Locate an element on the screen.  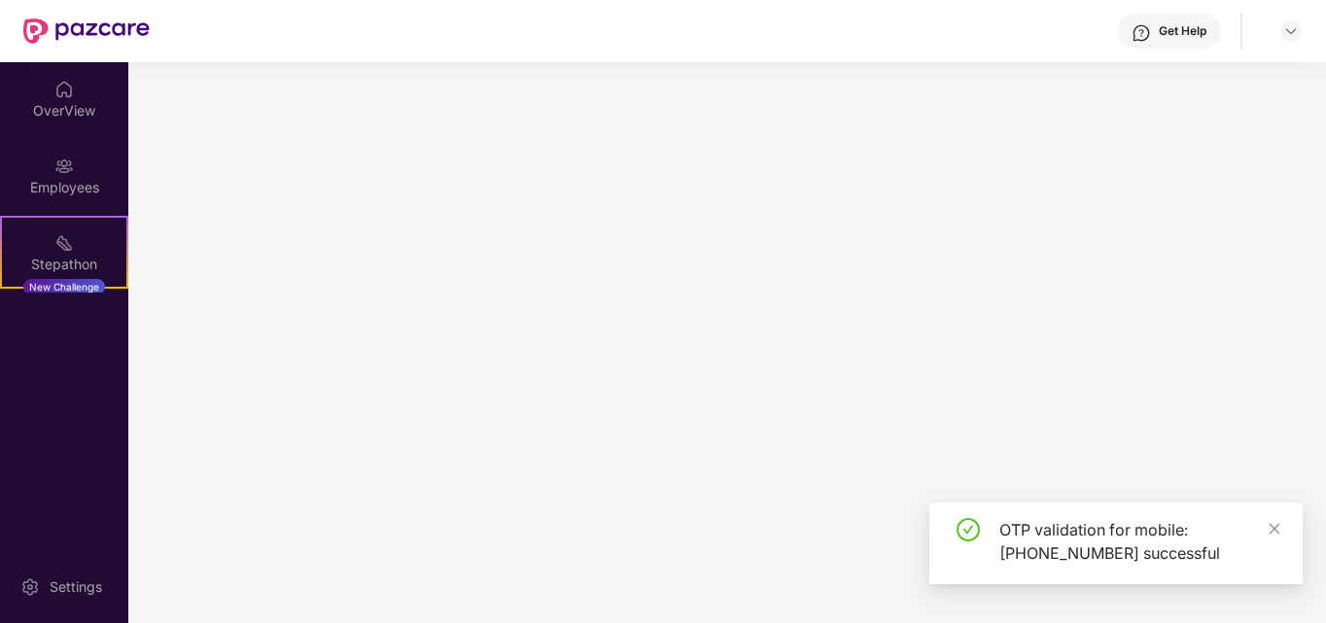
img: svg+xml;base64,PHN2ZyBpZD0iSG9tZSIgeG1sbnM9Imh0dHA6Ly93d3cudzMub3JnLzIwMDAvc3ZnIiB3aWR0aD0iMjAiIG... is located at coordinates (64, 89).